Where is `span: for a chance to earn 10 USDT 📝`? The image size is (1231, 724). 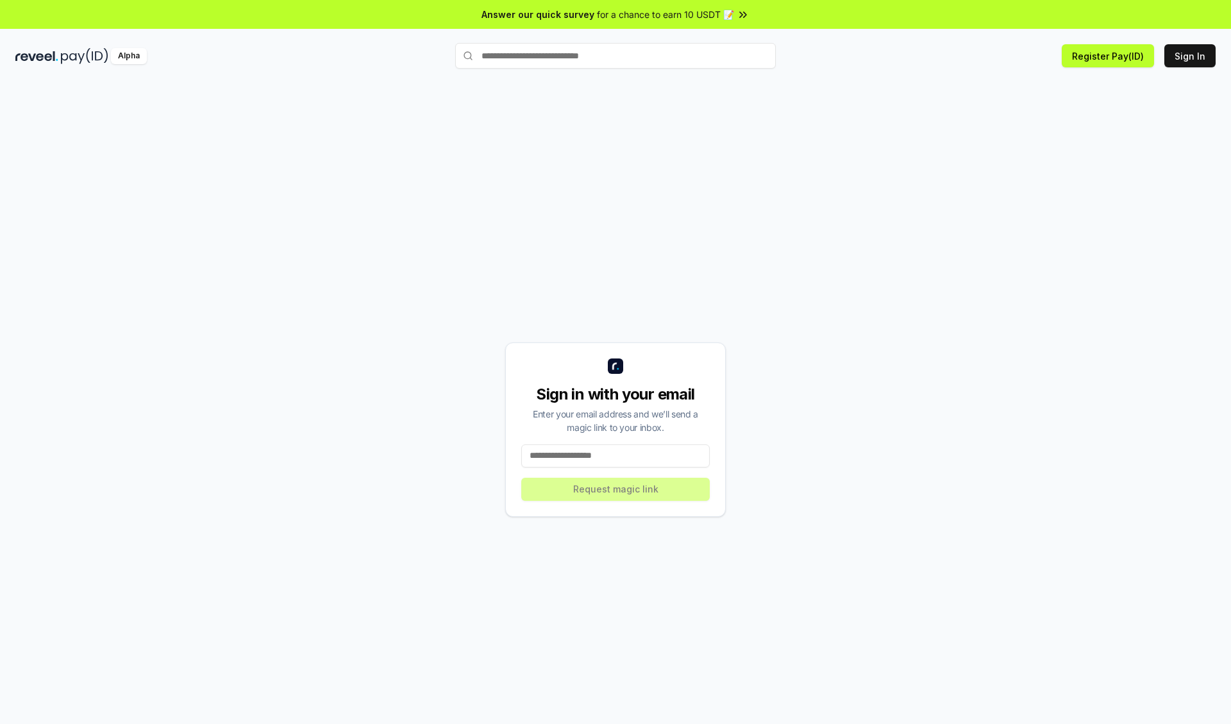 span: for a chance to earn 10 USDT 📝 is located at coordinates (665, 14).